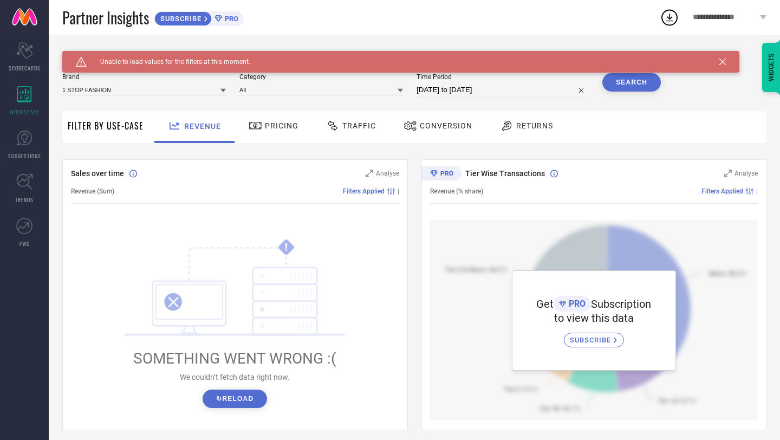  I want to click on a: SUBSCRIBEPRO, so click(199, 17).